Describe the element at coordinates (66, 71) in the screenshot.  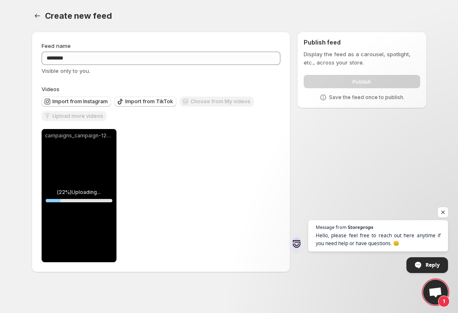
I see `span: Visible only to you.` at that location.